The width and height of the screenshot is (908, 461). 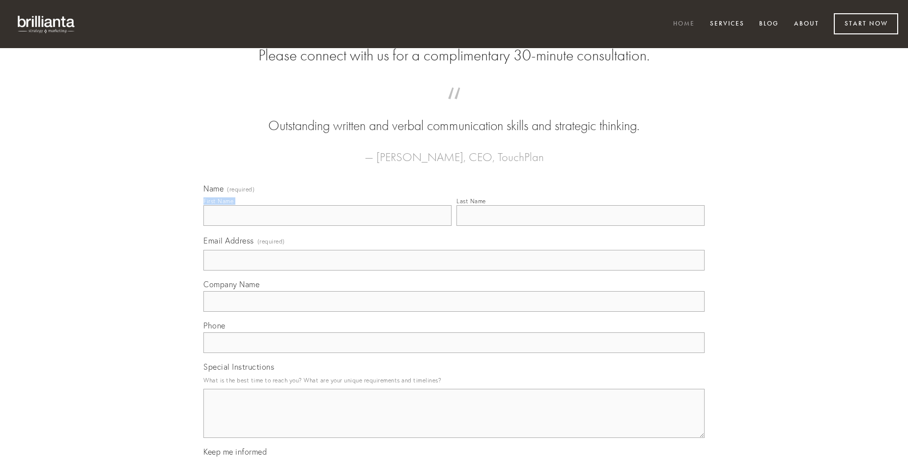 I want to click on span: Phone, so click(x=214, y=326).